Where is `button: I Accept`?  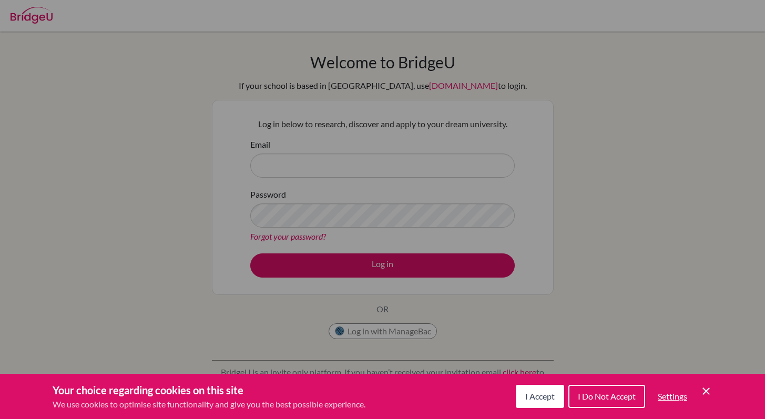 button: I Accept is located at coordinates (540, 396).